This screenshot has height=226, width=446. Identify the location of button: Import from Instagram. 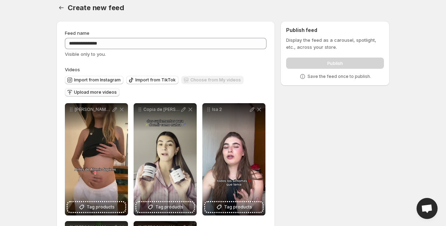
(94, 80).